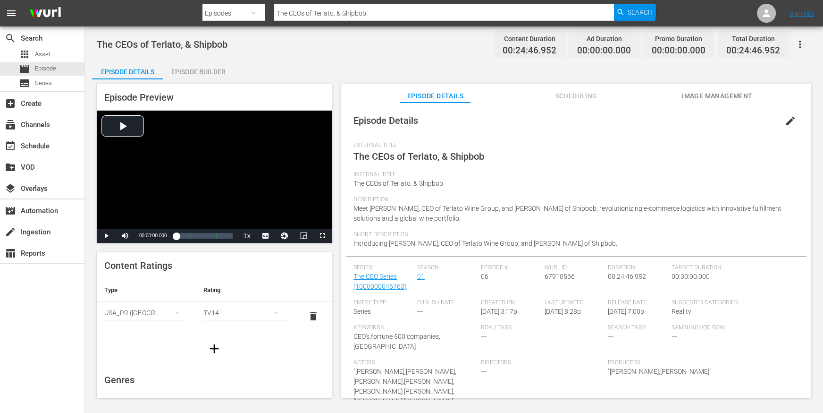  What do you see at coordinates (245, 313) in the screenshot?
I see `div: TV14` at bounding box center [245, 313].